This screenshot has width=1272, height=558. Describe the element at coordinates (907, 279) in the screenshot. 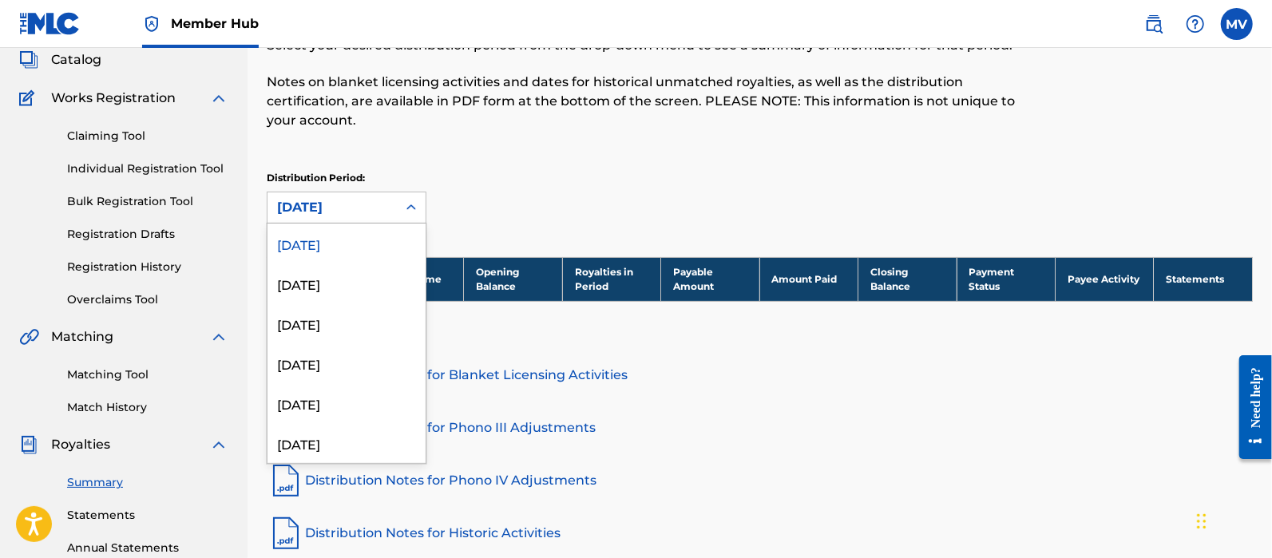

I see `th: Closing Balance` at that location.